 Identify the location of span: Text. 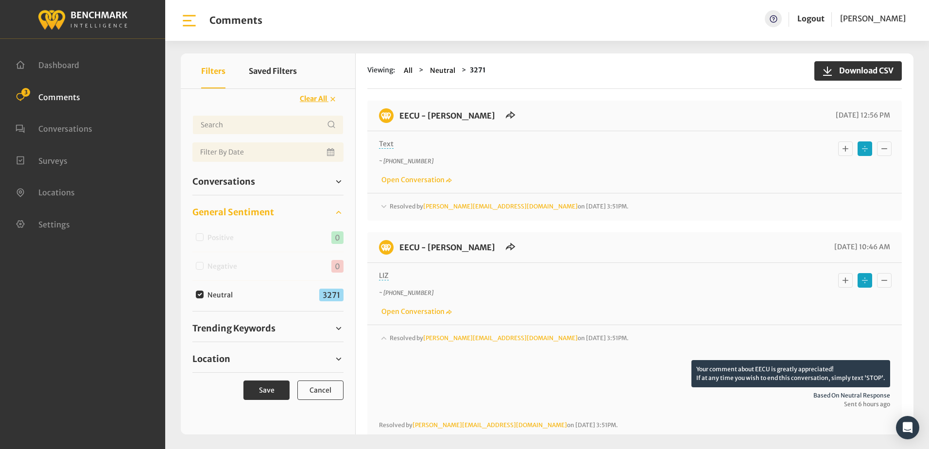
(386, 144).